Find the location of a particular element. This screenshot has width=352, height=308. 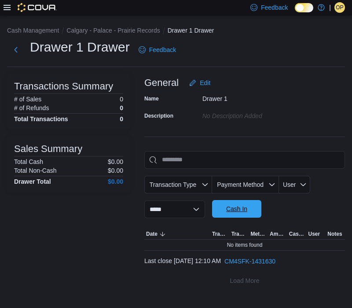

button: Edit is located at coordinates (200, 83).